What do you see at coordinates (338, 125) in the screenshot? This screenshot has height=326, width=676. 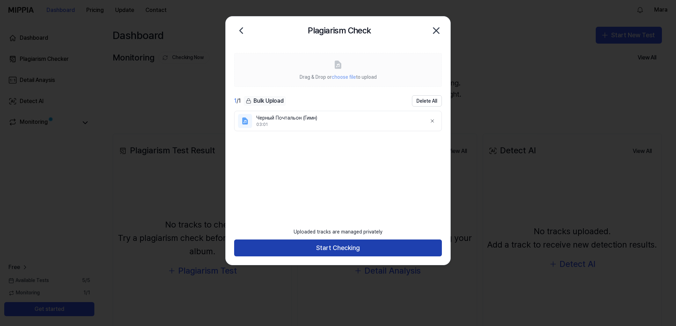 I see `div: 03:01` at bounding box center [338, 125].